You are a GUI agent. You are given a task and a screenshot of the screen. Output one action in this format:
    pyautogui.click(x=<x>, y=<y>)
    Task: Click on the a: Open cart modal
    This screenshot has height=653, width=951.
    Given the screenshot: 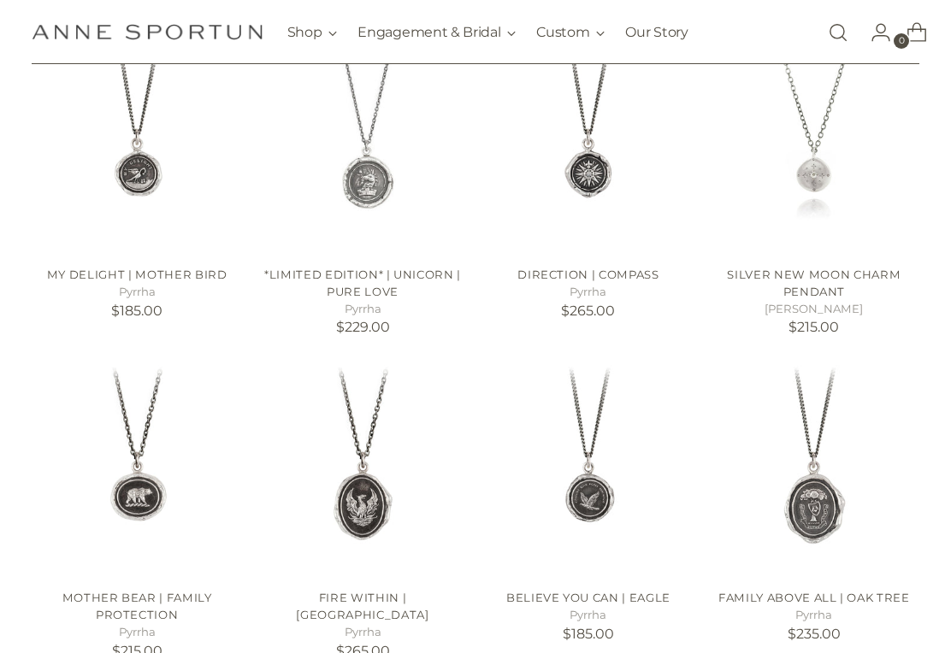 What is the action you would take?
    pyautogui.click(x=910, y=32)
    